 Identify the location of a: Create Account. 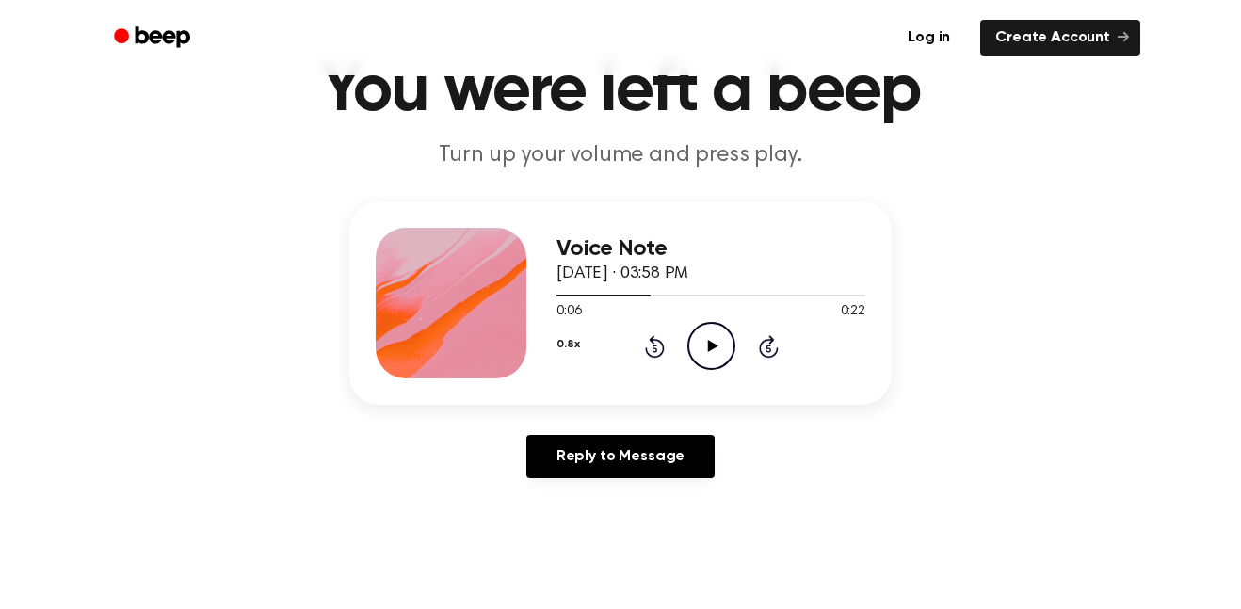
(1060, 38).